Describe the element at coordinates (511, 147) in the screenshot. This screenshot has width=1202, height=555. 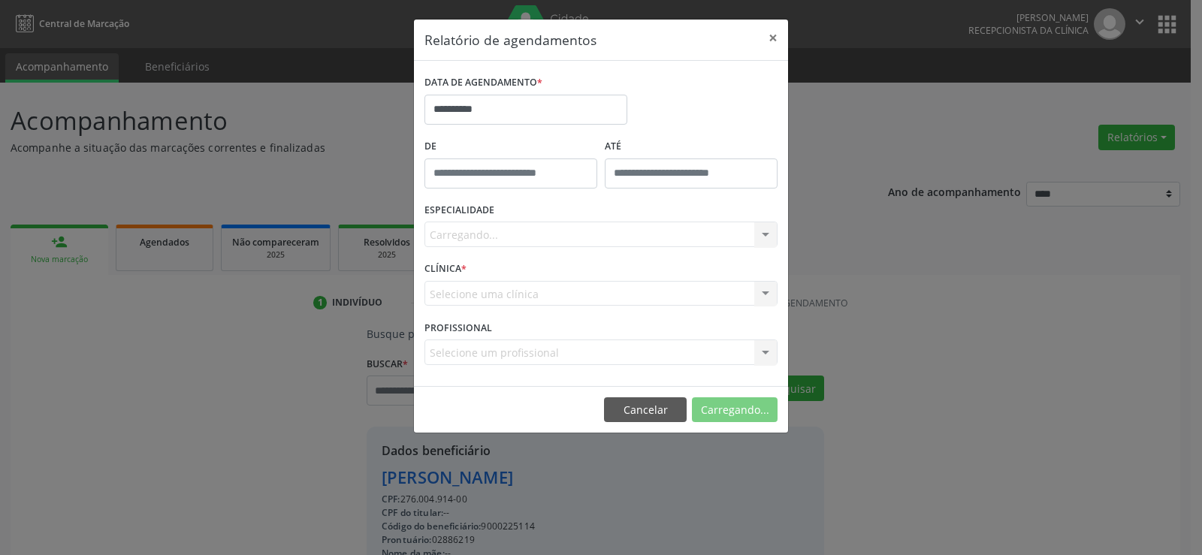
I see `label: De` at that location.